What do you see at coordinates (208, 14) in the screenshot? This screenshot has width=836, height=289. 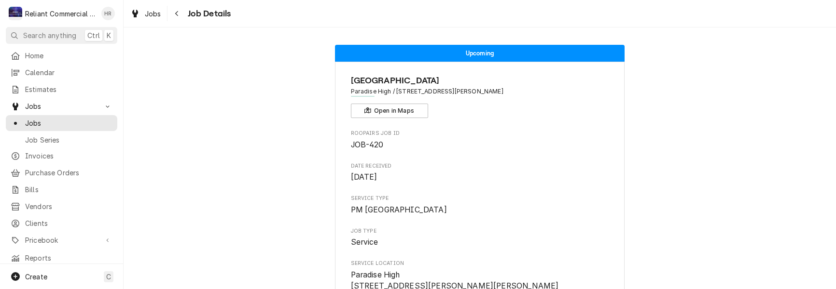 I see `span: Job Details` at bounding box center [208, 14].